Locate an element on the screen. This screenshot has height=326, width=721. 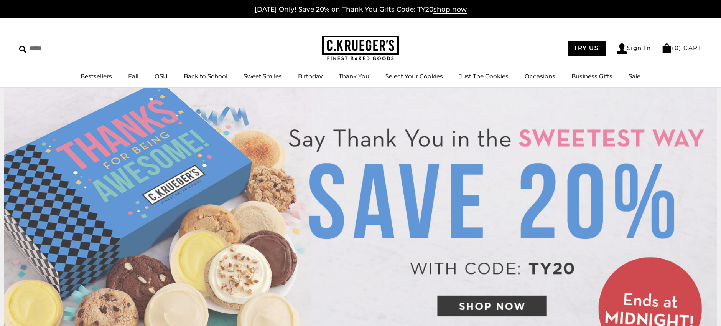
a: OSU is located at coordinates (161, 76).